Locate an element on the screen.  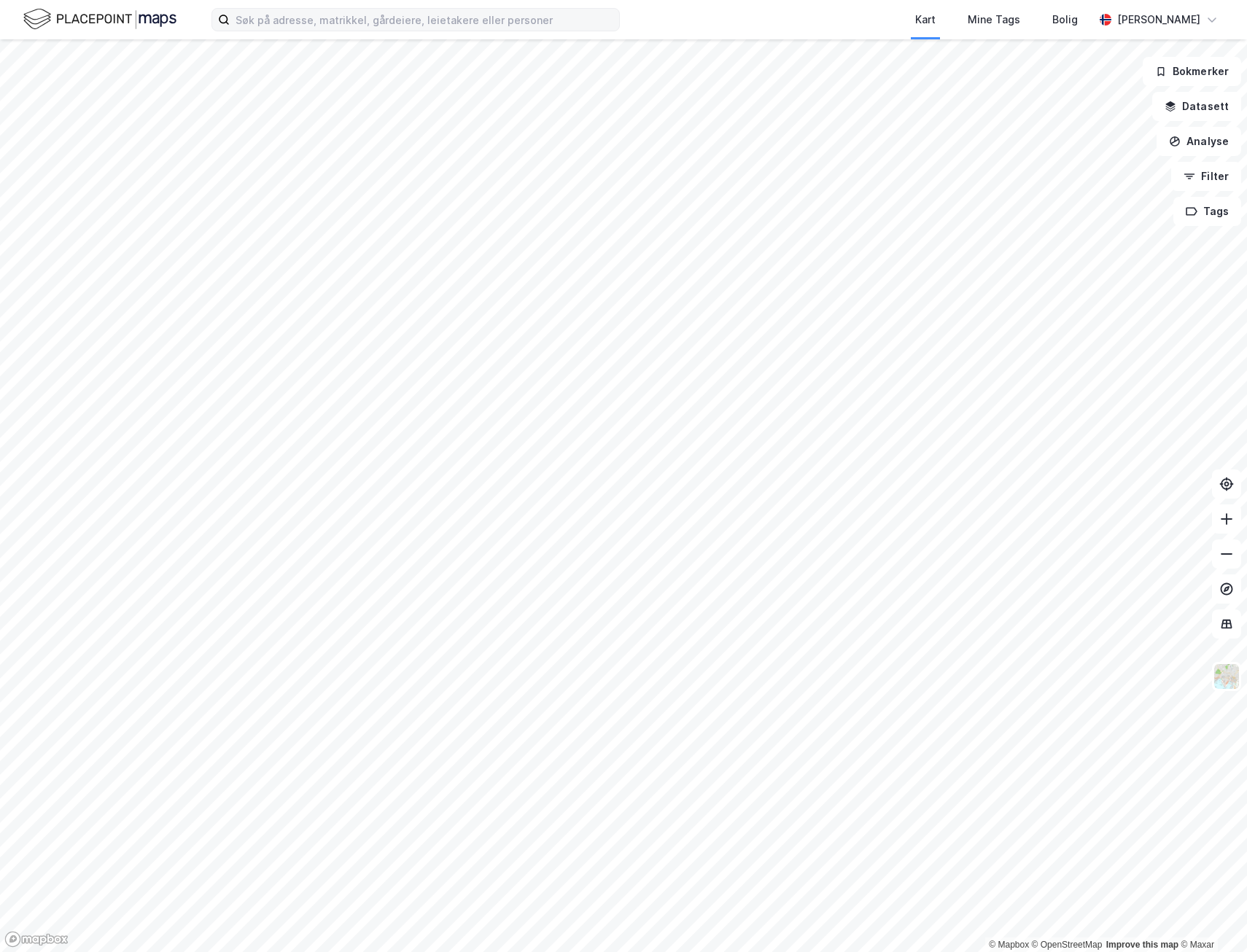
button: Analyse is located at coordinates (1199, 141).